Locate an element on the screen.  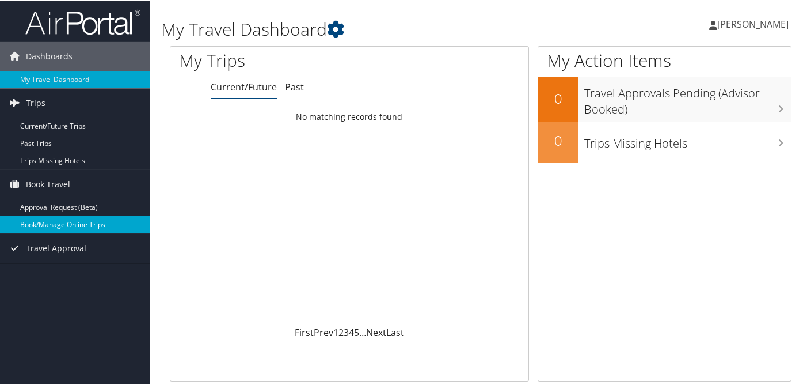
h1: My Travel Dashboard is located at coordinates (374, 28).